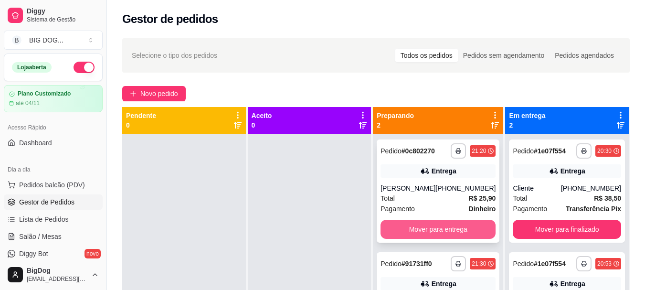 Image resolution: width=645 pixels, height=290 pixels. What do you see at coordinates (44, 219) in the screenshot?
I see `span: Lista de Pedidos` at bounding box center [44, 219].